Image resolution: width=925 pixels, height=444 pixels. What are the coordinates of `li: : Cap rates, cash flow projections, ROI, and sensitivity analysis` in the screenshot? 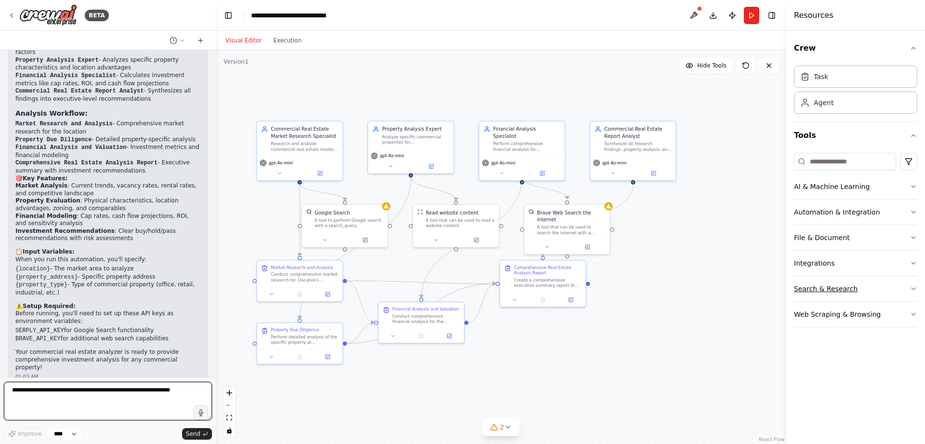 It's located at (108, 220).